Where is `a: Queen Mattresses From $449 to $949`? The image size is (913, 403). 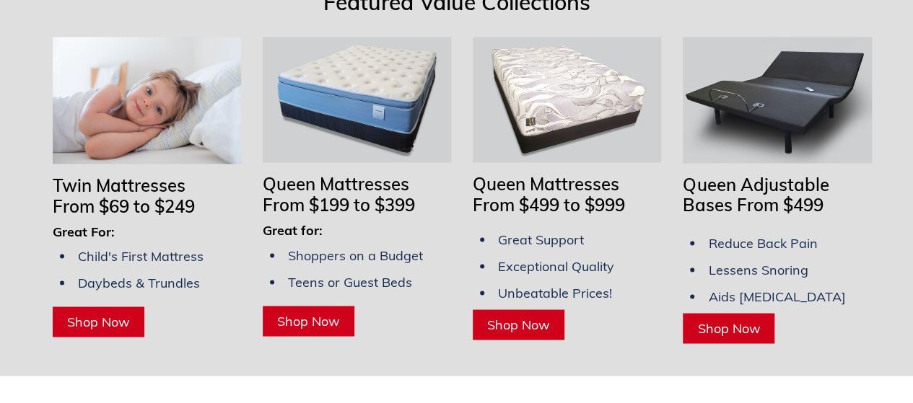
a: Queen Mattresses From $449 to $949 is located at coordinates (566, 100).